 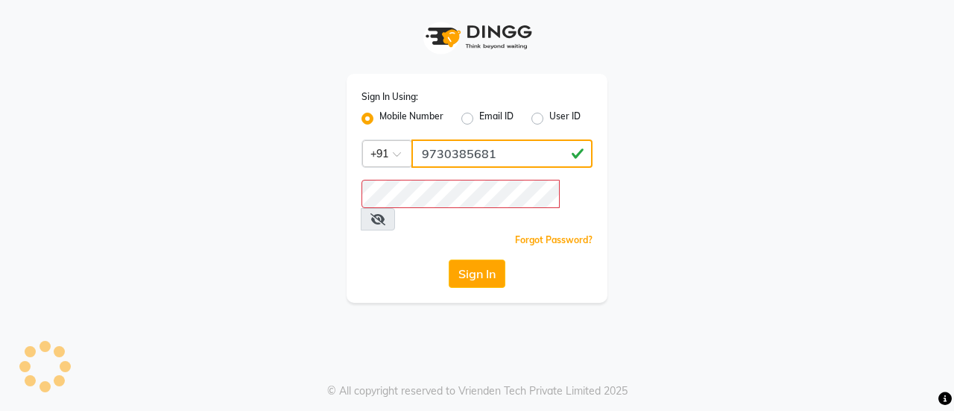 What do you see at coordinates (554, 239) in the screenshot?
I see `a: Forgot Password?` at bounding box center [554, 239].